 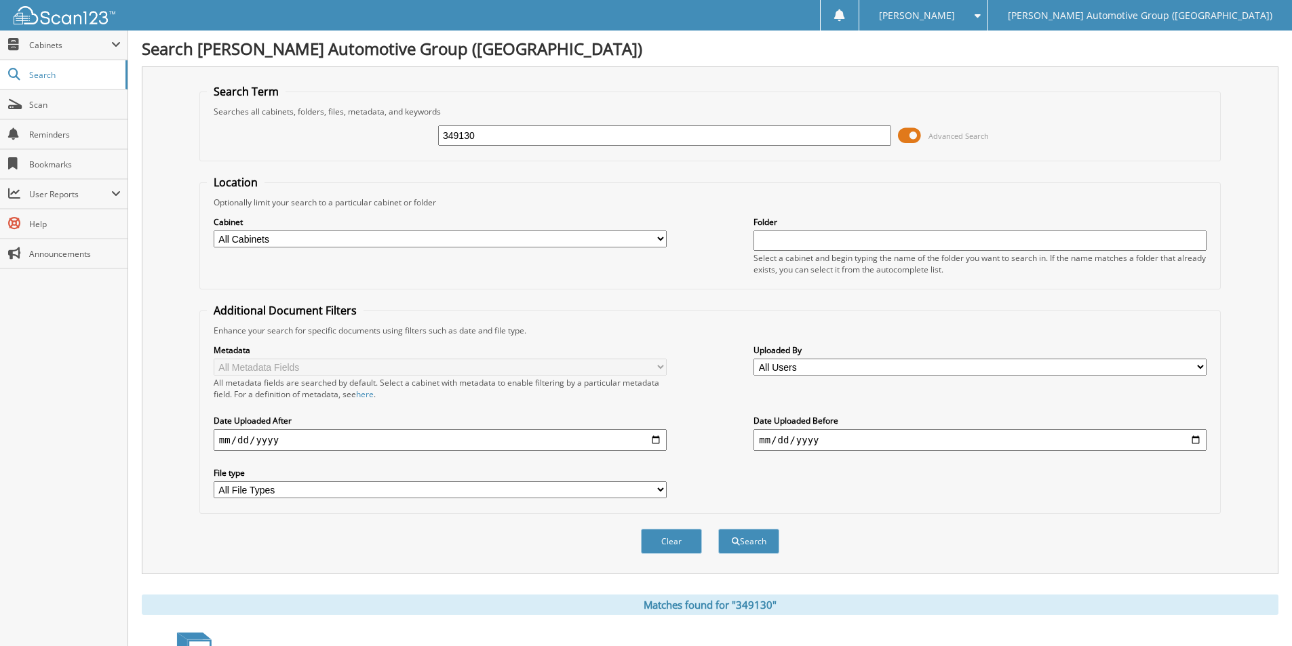 What do you see at coordinates (958, 136) in the screenshot?
I see `span: Advanced Search` at bounding box center [958, 136].